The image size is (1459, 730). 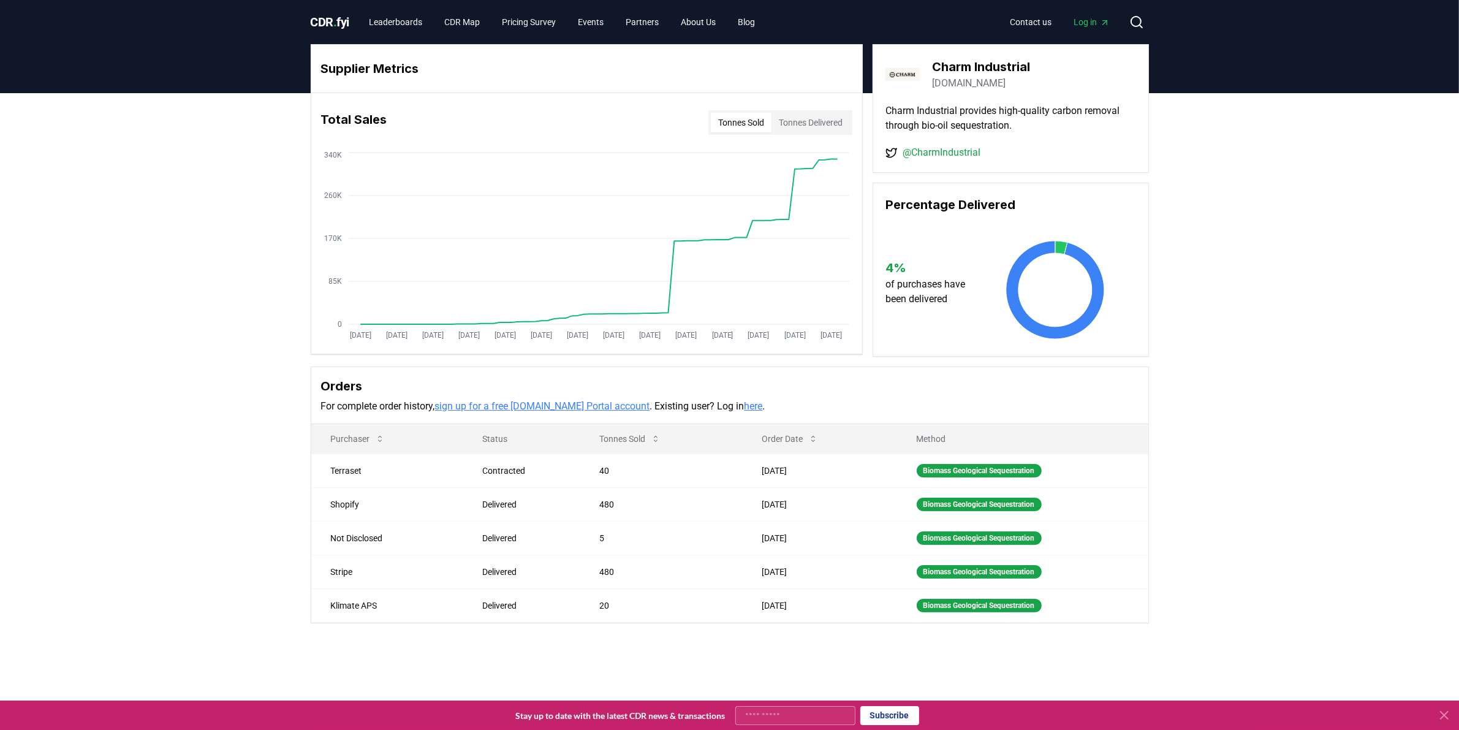 I want to click on p: of purchases have been delivered, so click(x=931, y=292).